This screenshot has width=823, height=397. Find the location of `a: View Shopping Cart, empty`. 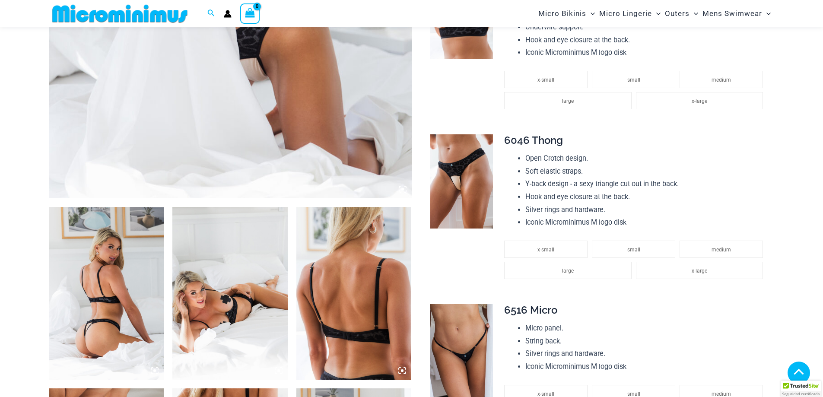

a: View Shopping Cart, empty is located at coordinates (250, 13).